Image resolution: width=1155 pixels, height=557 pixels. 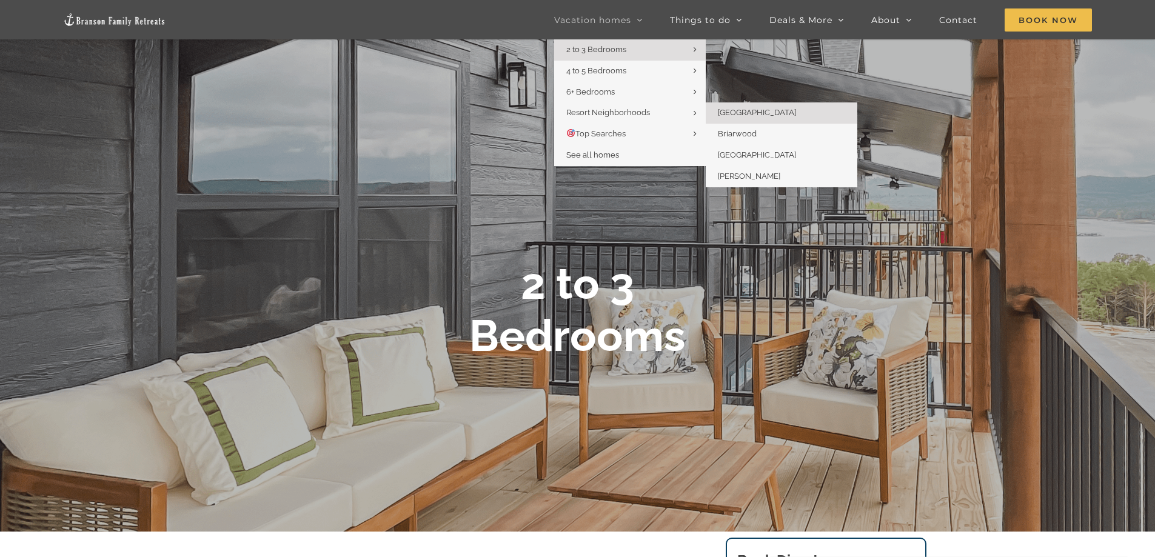 I want to click on span: See all homes, so click(x=592, y=155).